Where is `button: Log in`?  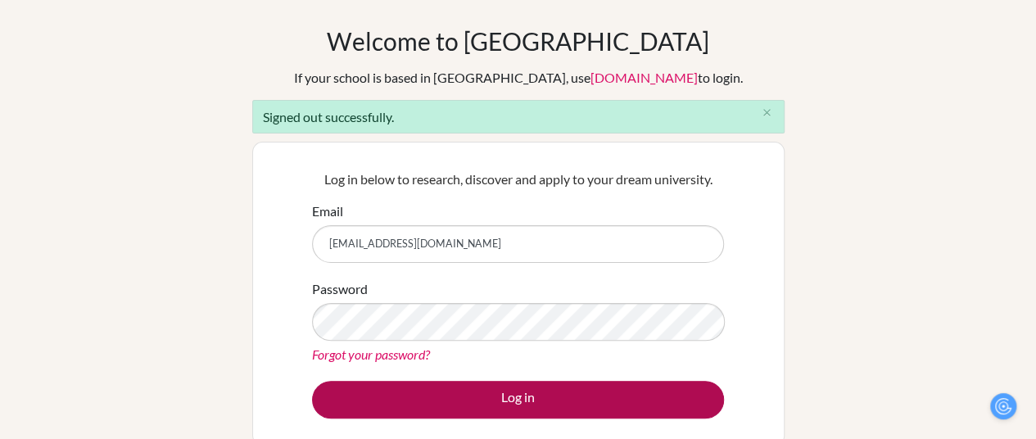 button: Log in is located at coordinates (518, 400).